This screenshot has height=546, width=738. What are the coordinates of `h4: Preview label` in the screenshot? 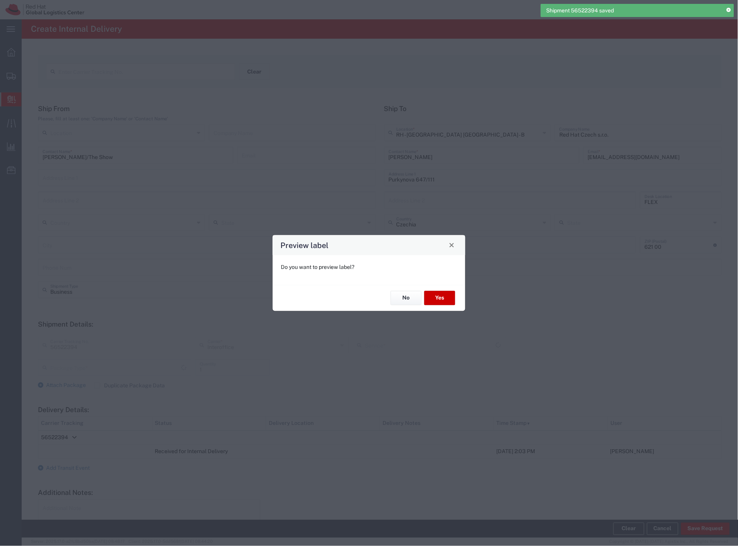 It's located at (305, 245).